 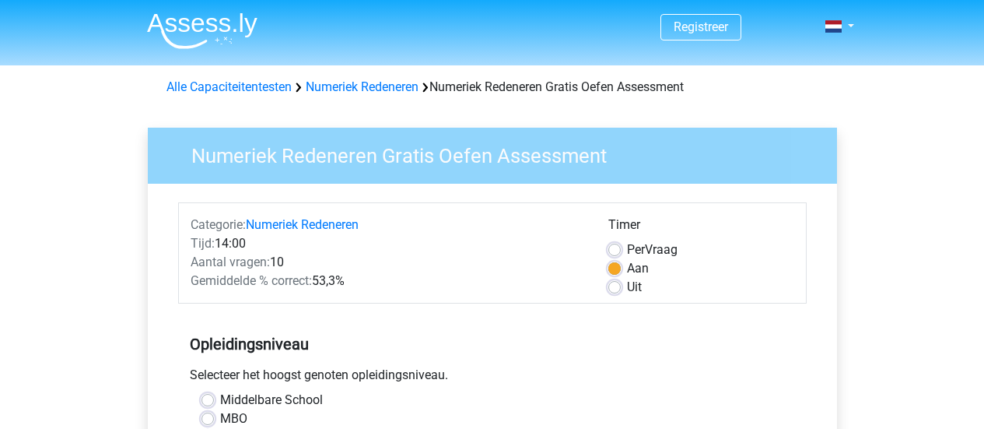 What do you see at coordinates (202, 243) in the screenshot?
I see `span: Tijd:` at bounding box center [202, 243].